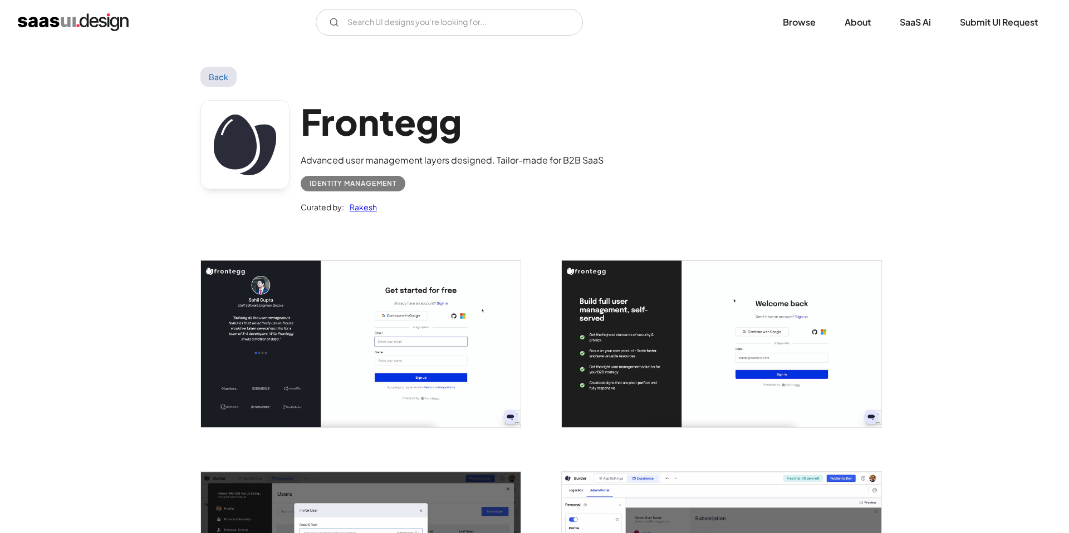  What do you see at coordinates (218, 77) in the screenshot?
I see `a: Back` at bounding box center [218, 77].